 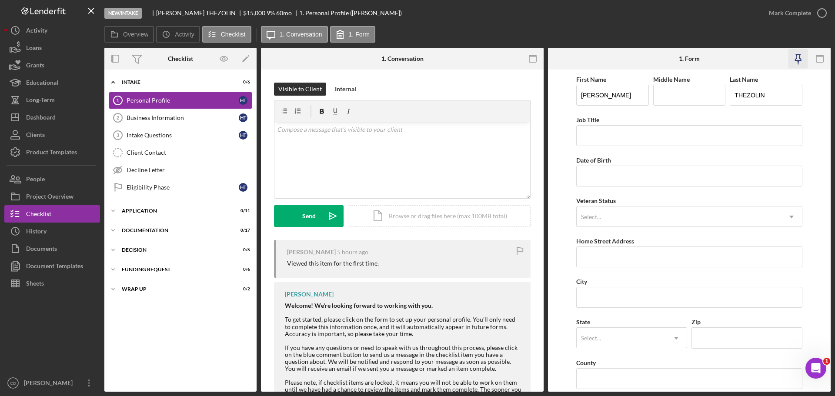 I want to click on button: 1. Form, so click(x=352, y=34).